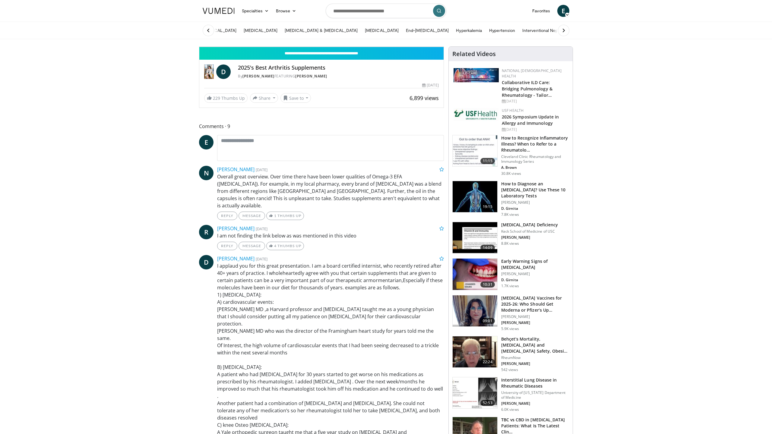  I want to click on img: Dr. Diana Girnita, so click(209, 72).